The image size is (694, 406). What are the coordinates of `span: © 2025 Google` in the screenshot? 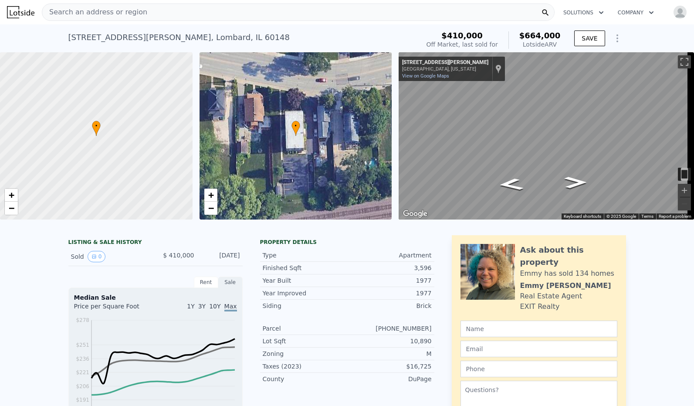 It's located at (622, 216).